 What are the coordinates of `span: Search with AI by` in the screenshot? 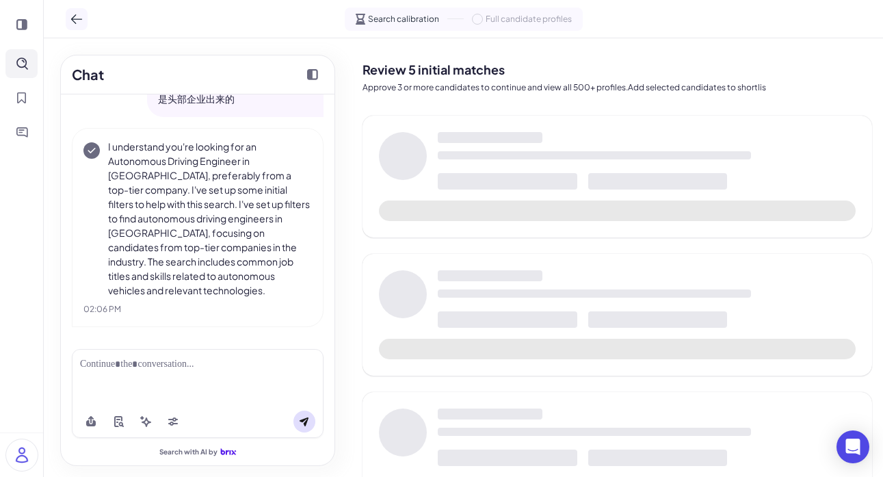 It's located at (188, 452).